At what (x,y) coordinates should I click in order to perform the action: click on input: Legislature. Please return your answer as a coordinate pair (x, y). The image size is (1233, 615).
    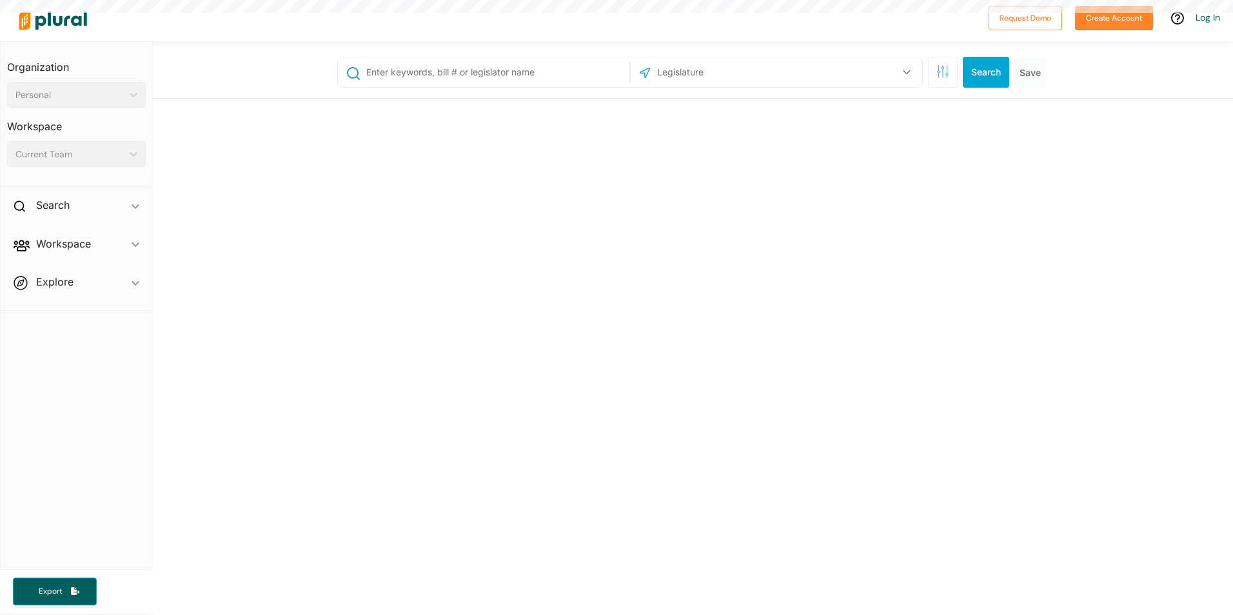
    Looking at the image, I should click on (725, 72).